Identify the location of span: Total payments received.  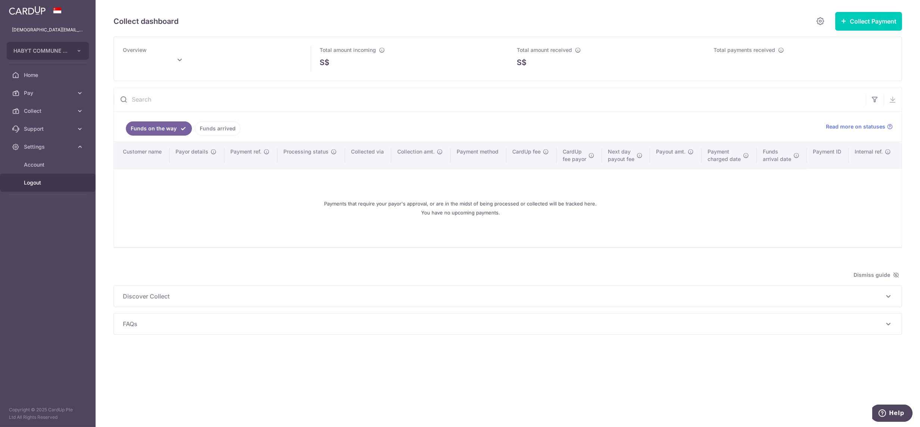
(745, 50).